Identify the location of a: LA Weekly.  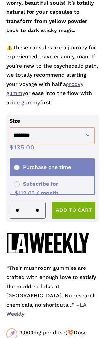
(46, 310).